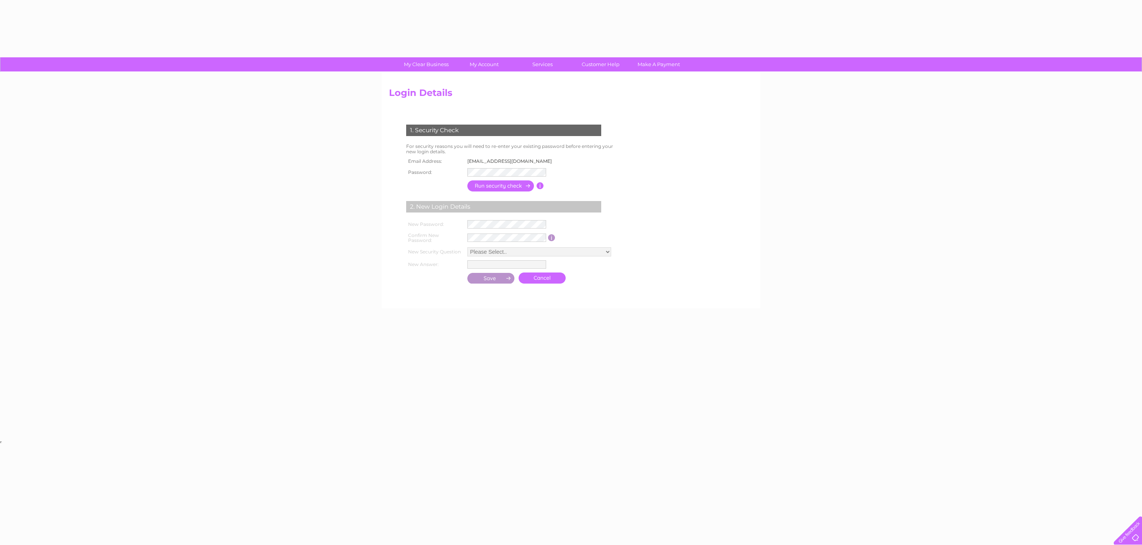 The height and width of the screenshot is (545, 1142). Describe the element at coordinates (435, 161) in the screenshot. I see `th: Email Address:` at that location.